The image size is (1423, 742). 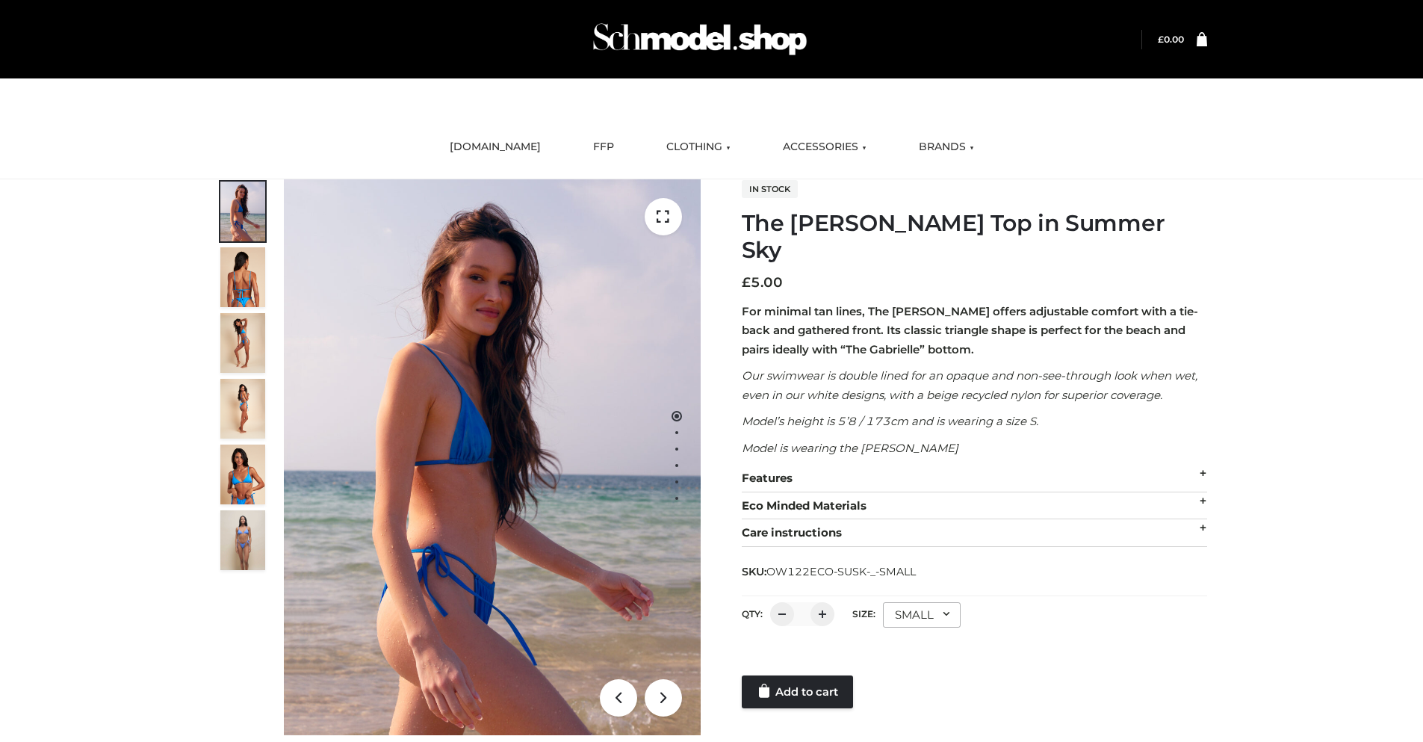 What do you see at coordinates (243, 409) in the screenshot?
I see `img: 3.Alex-top_CN-1-1-2.jpg` at bounding box center [243, 409].